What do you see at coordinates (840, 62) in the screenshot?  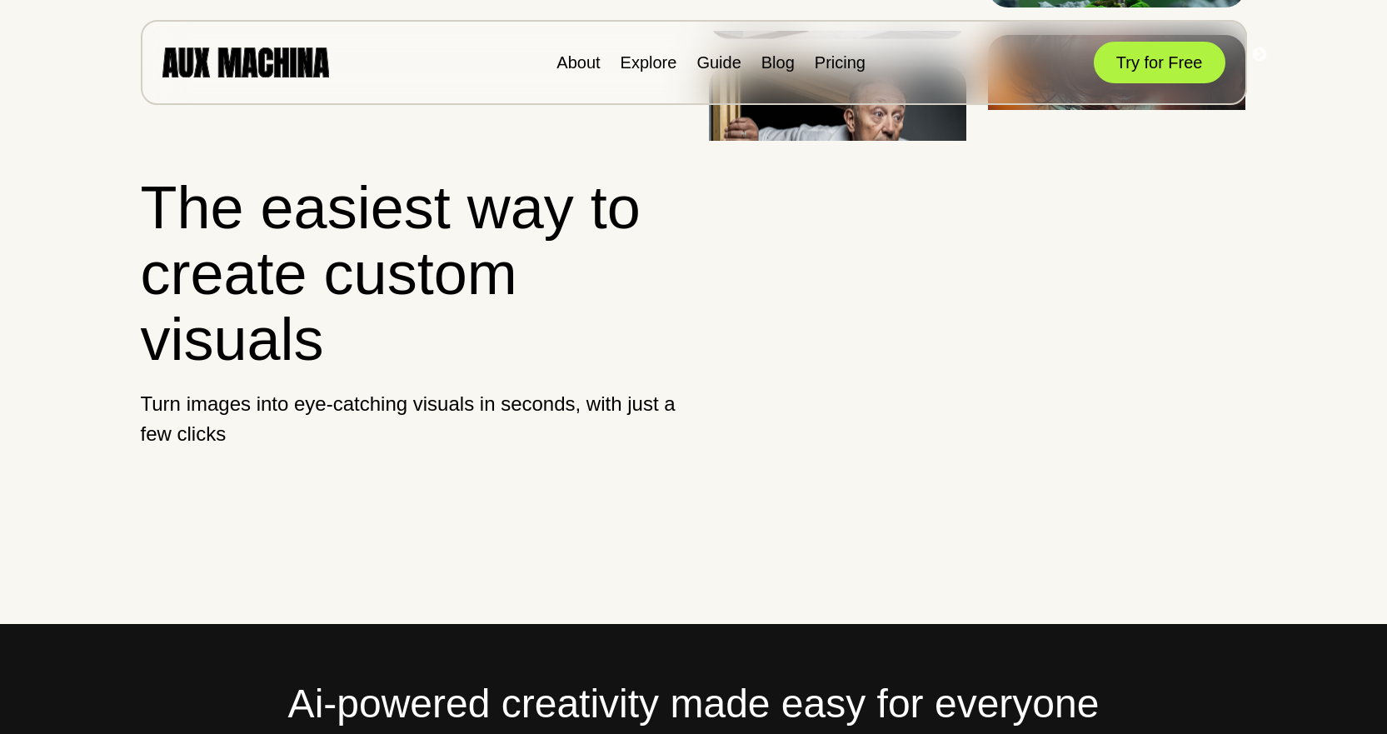 I see `a: Pricing` at bounding box center [840, 62].